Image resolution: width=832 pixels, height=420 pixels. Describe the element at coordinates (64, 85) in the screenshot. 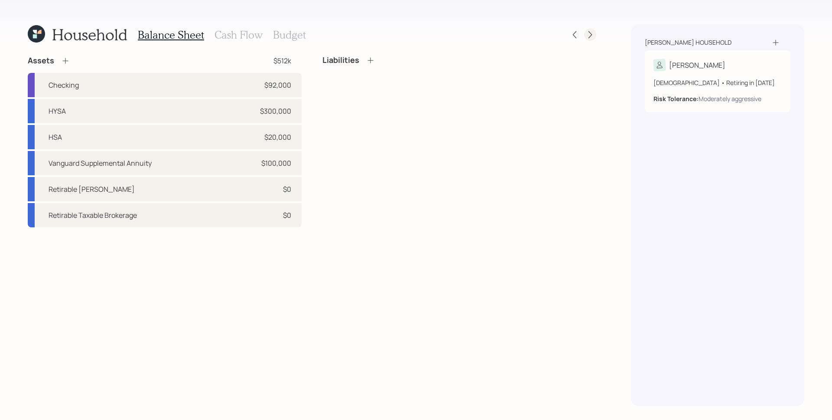

I see `div: Checking` at that location.